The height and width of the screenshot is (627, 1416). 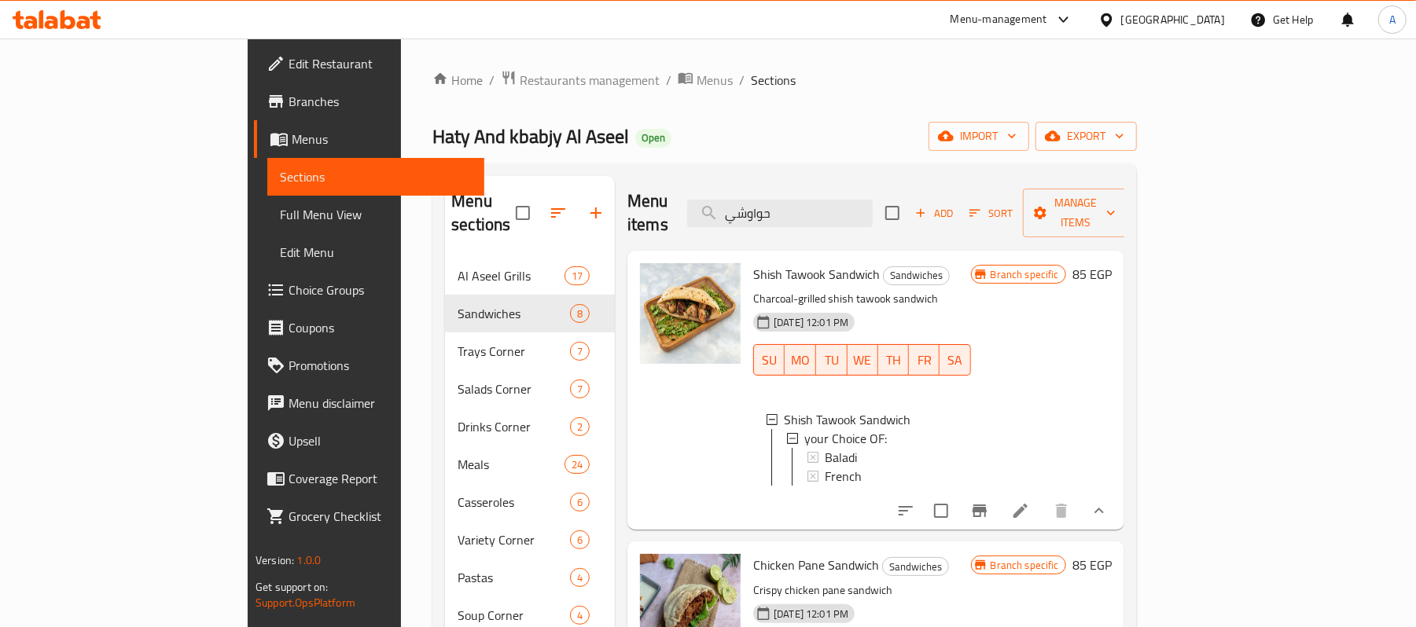 What do you see at coordinates (1024, 274) in the screenshot?
I see `span: Branch specific` at bounding box center [1024, 274].